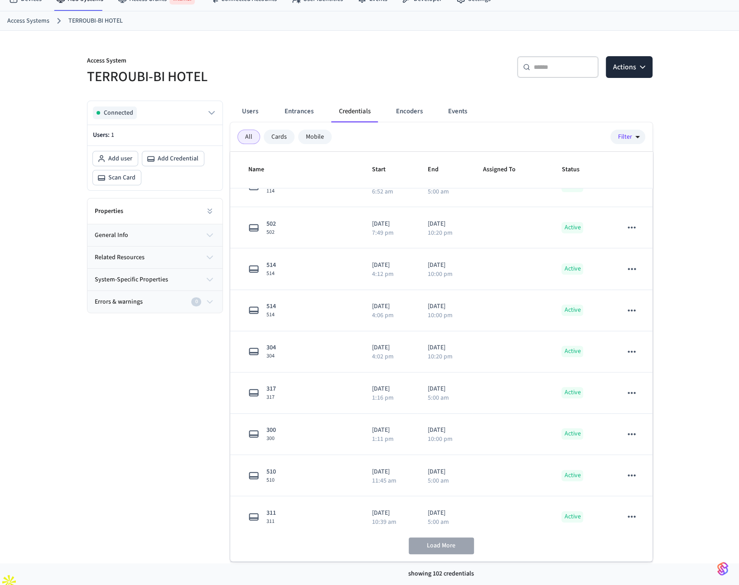 The width and height of the screenshot is (739, 585). I want to click on button: Users, so click(250, 111).